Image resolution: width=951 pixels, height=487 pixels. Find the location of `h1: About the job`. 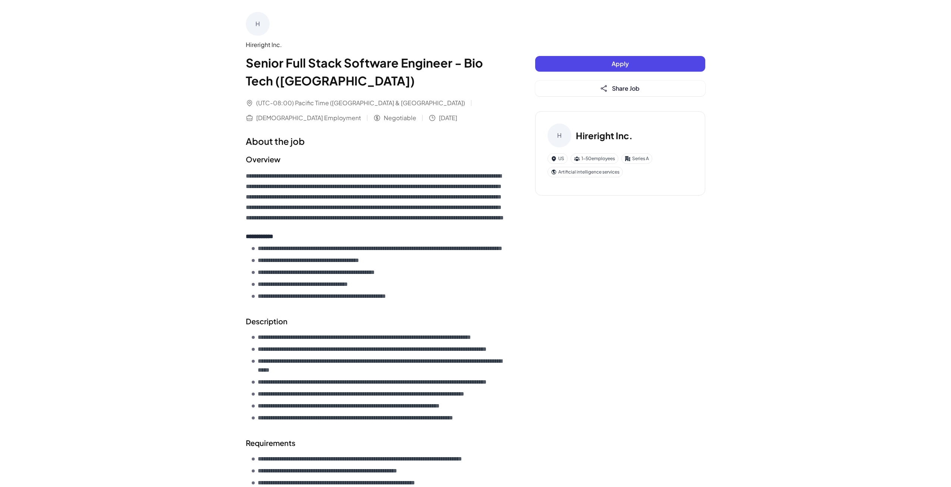

h1: About the job is located at coordinates (375, 141).